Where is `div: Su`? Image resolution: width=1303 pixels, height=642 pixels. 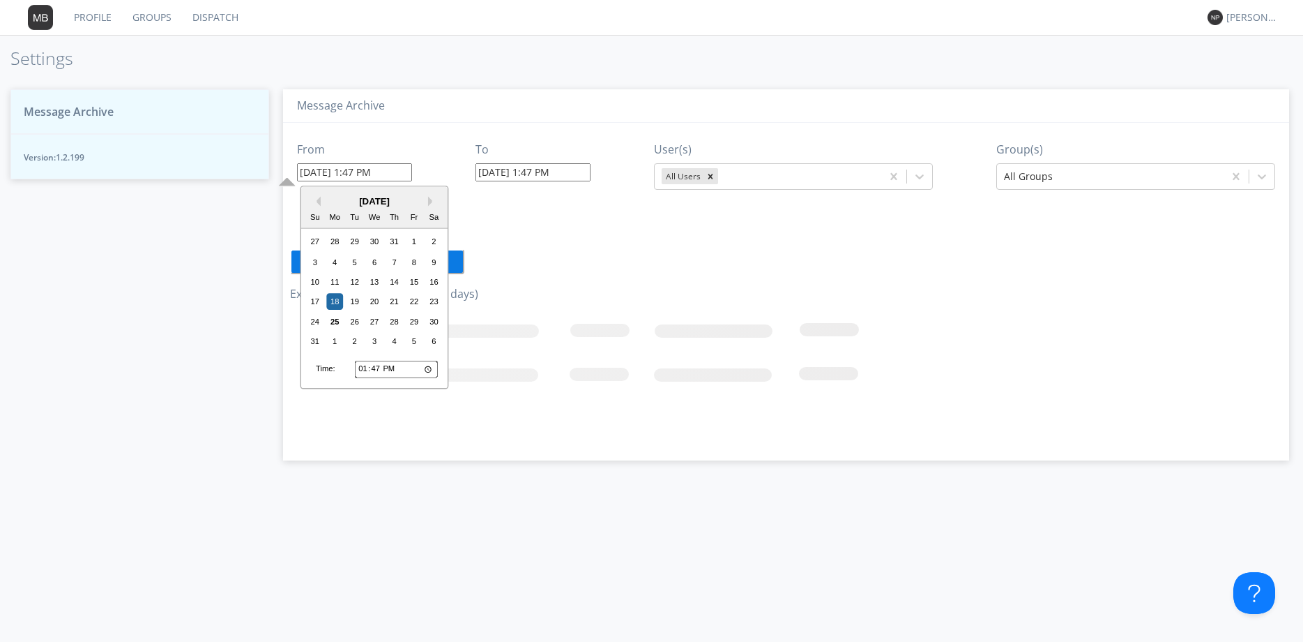
div: Su is located at coordinates (315, 218).